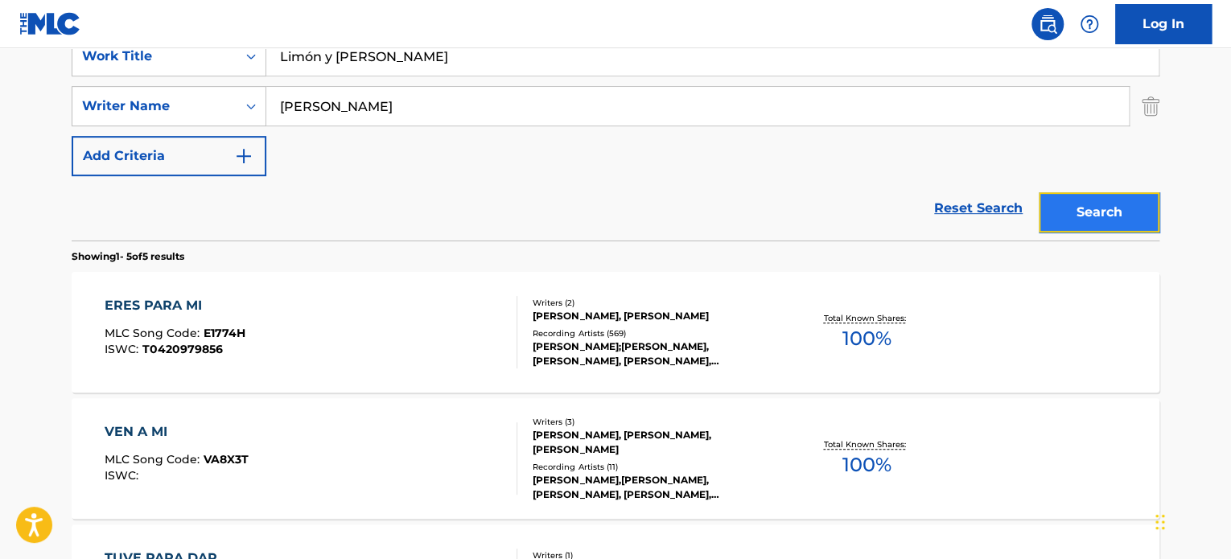 The width and height of the screenshot is (1231, 559). Describe the element at coordinates (1047, 24) in the screenshot. I see `a: Public Search` at that location.